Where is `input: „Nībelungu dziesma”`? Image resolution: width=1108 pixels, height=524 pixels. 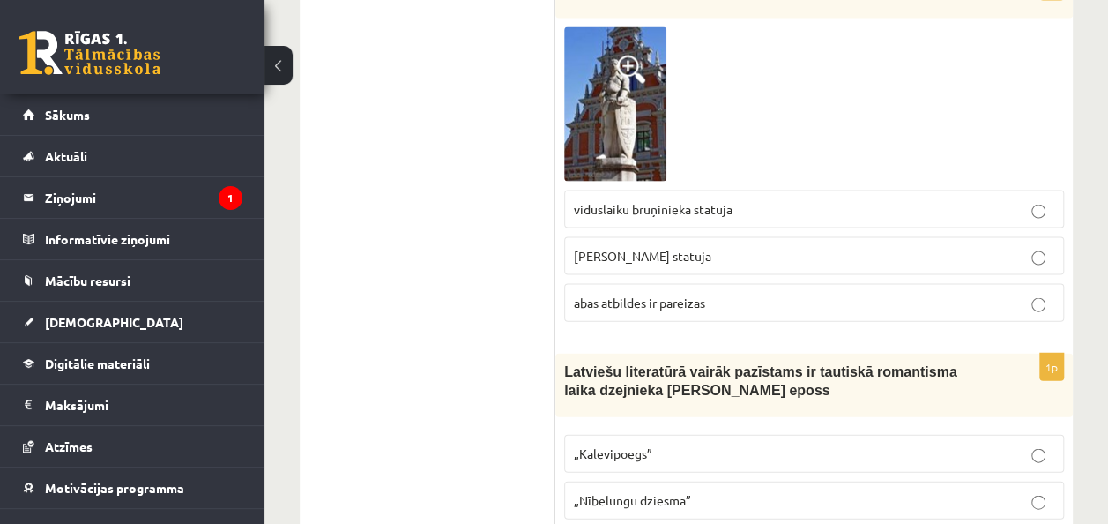
input: „Nībelungu dziesma” is located at coordinates (1039, 503).